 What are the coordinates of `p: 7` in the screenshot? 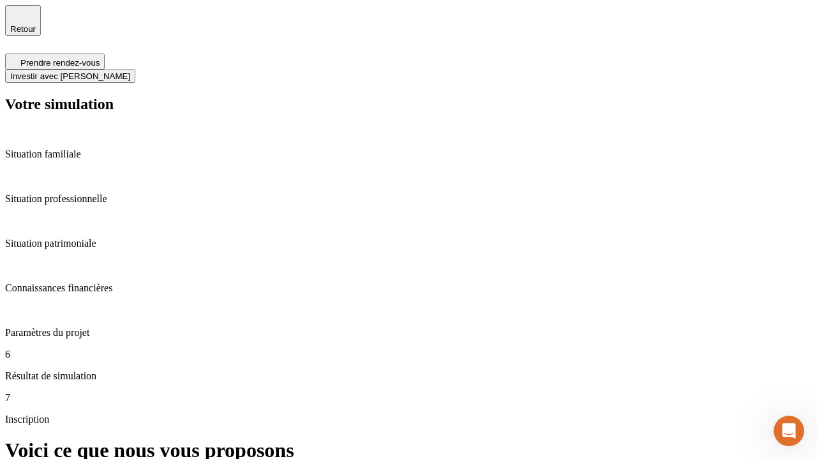 It's located at (408, 398).